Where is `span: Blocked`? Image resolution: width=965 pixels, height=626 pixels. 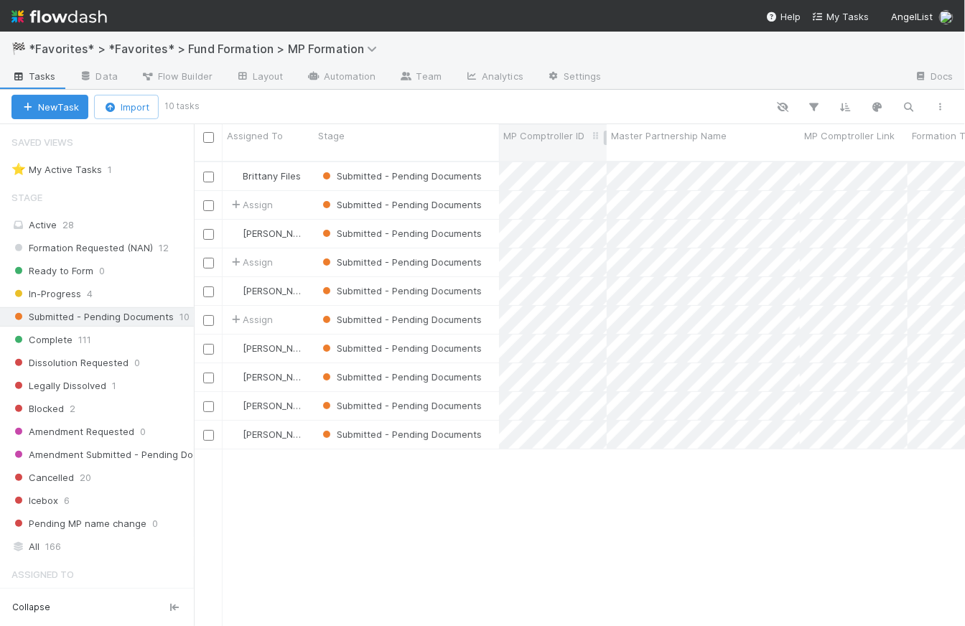 span: Blocked is located at coordinates (37, 408).